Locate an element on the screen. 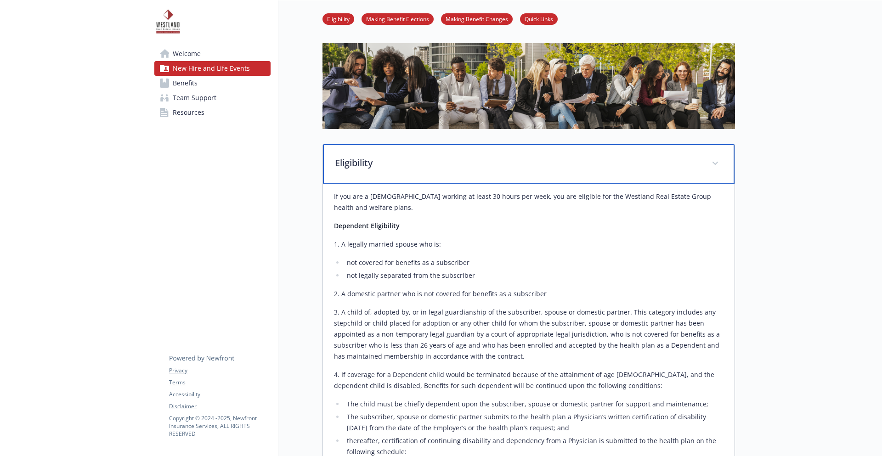 The width and height of the screenshot is (882, 456). strong: Dependent Eligibility is located at coordinates (366, 225).